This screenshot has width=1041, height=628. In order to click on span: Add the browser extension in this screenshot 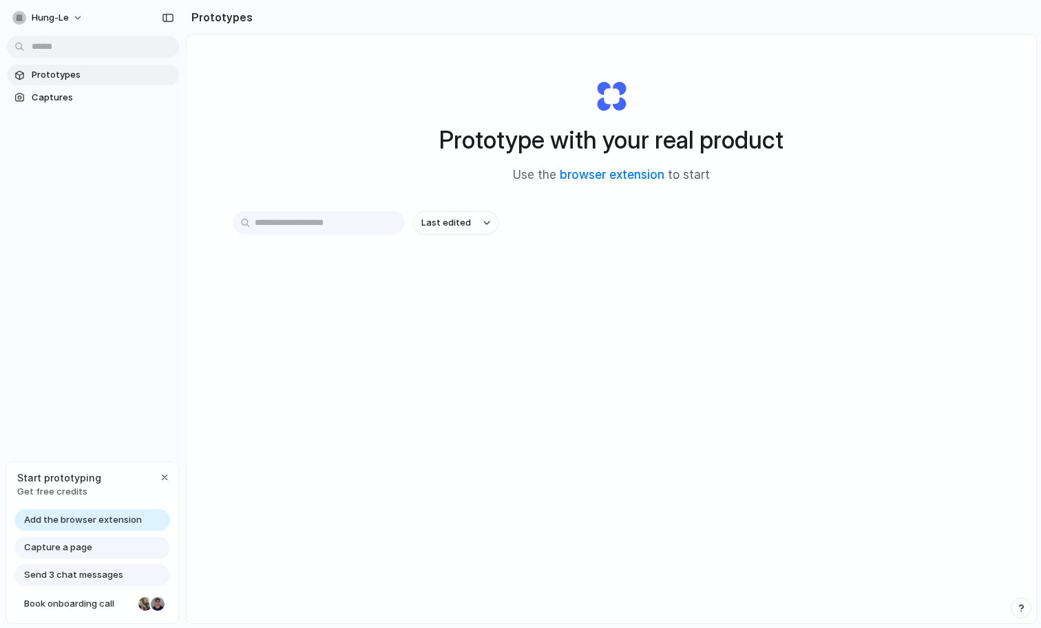, I will do `click(83, 520)`.